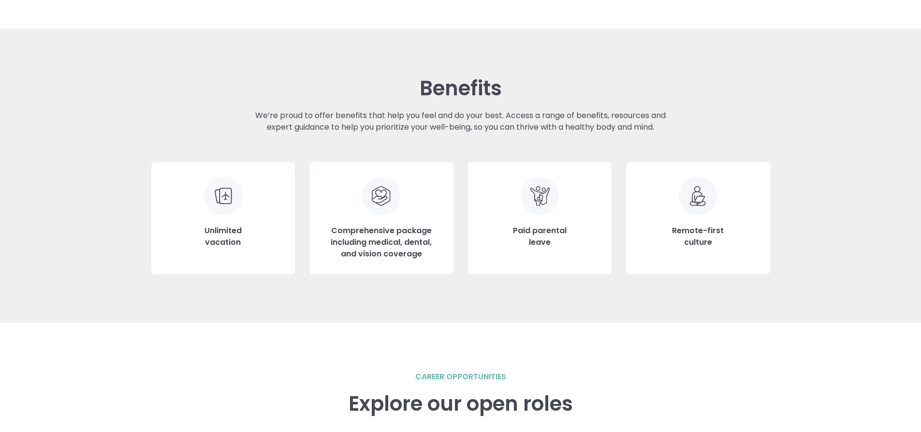  I want to click on img: Clip art of hand holding a heart, so click(381, 196).